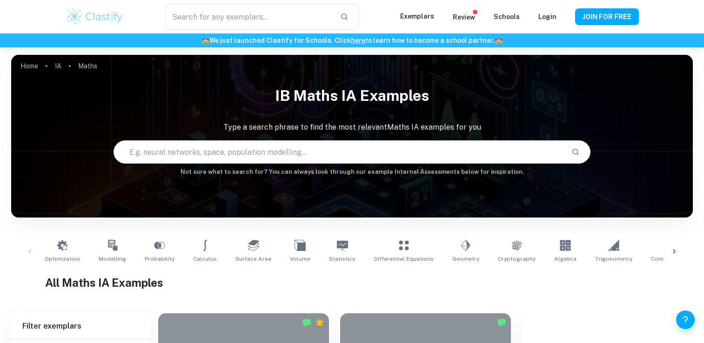 Image resolution: width=704 pixels, height=343 pixels. I want to click on span: Surface Area, so click(253, 259).